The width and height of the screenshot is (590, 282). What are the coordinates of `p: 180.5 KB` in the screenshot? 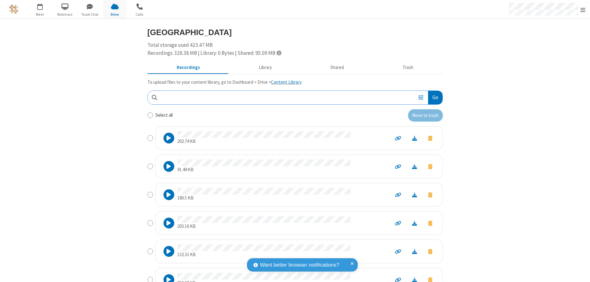 It's located at (264, 198).